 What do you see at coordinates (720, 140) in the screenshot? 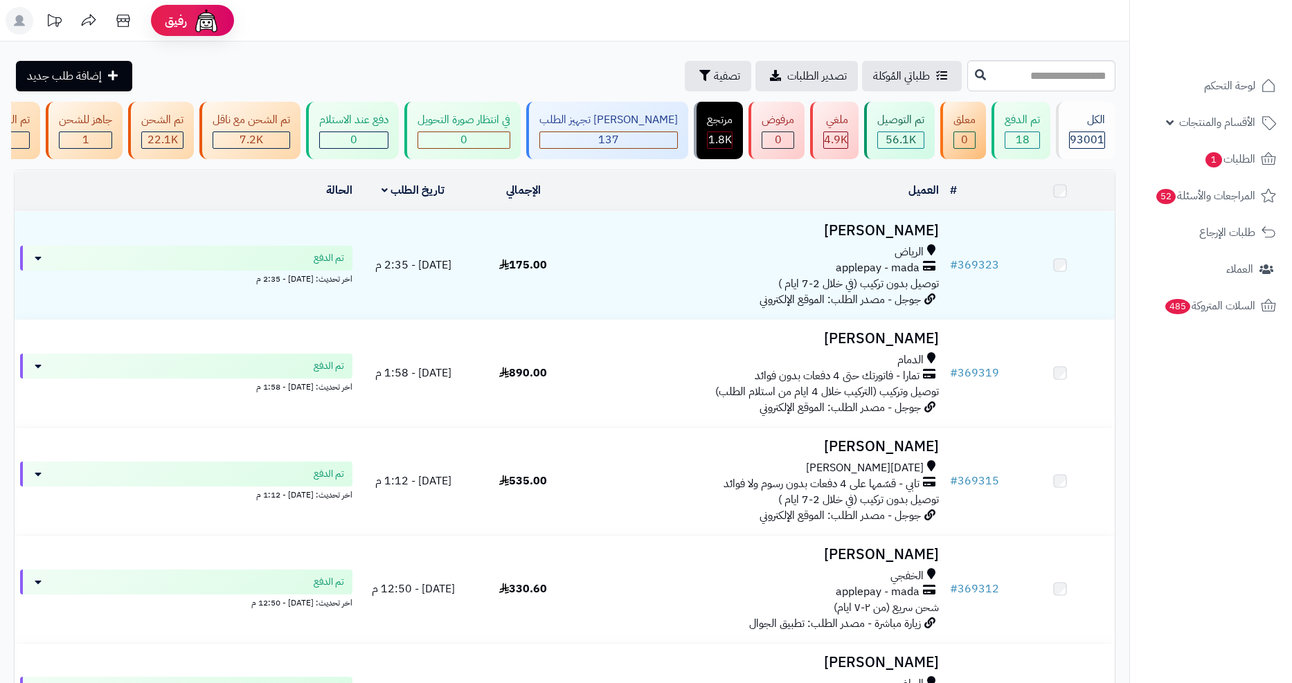
I see `span: 1.8K` at bounding box center [720, 140].